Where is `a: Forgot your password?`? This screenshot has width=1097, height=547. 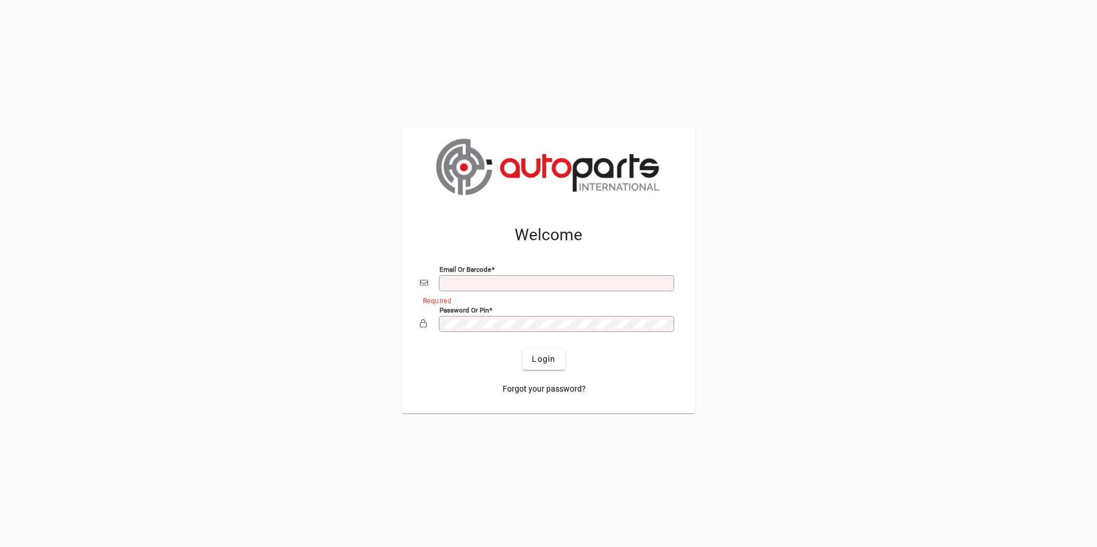 a: Forgot your password? is located at coordinates (544, 390).